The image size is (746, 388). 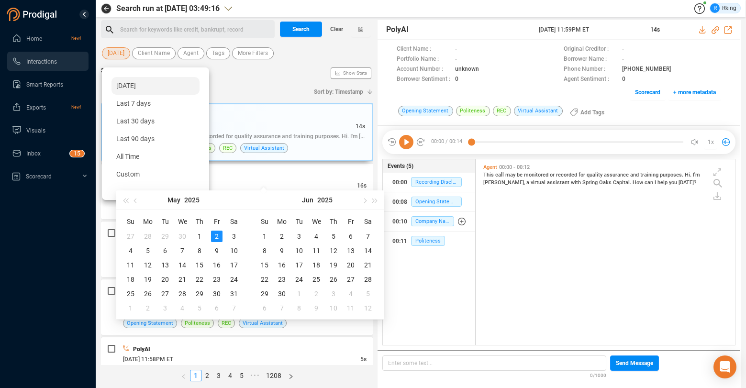 I want to click on button: May, so click(x=174, y=200).